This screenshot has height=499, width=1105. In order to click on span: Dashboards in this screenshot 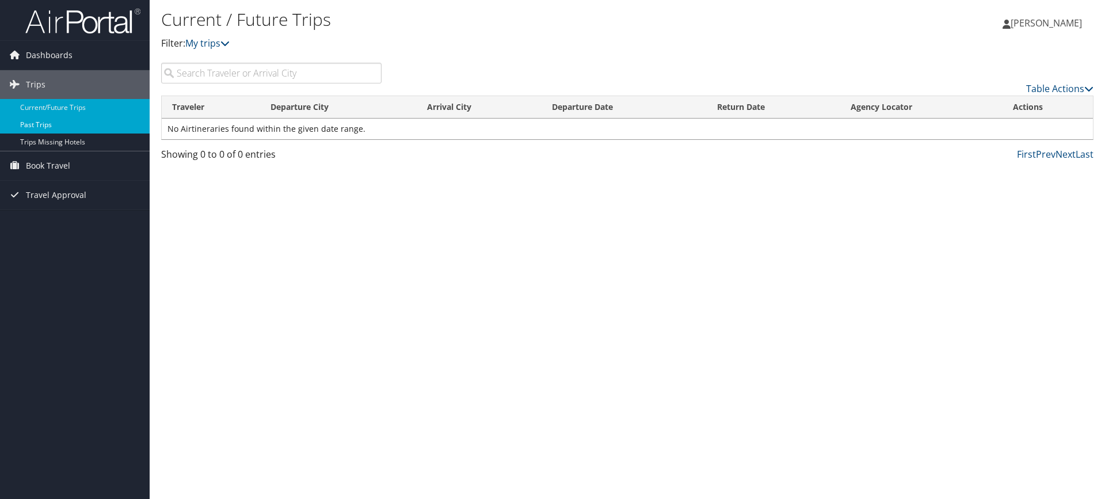, I will do `click(49, 55)`.